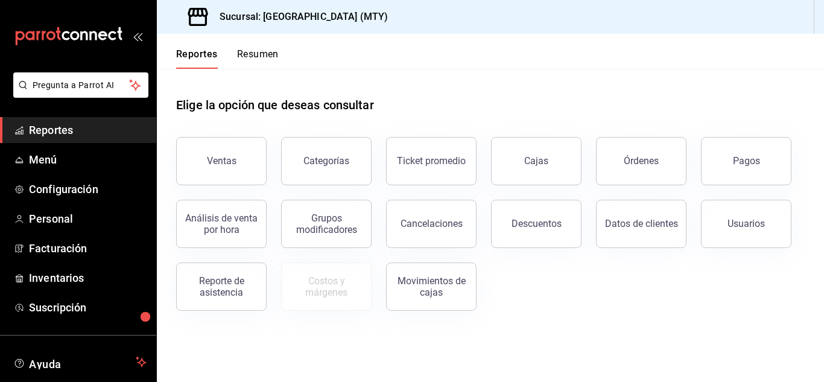 Image resolution: width=824 pixels, height=382 pixels. I want to click on button: Resumen, so click(258, 59).